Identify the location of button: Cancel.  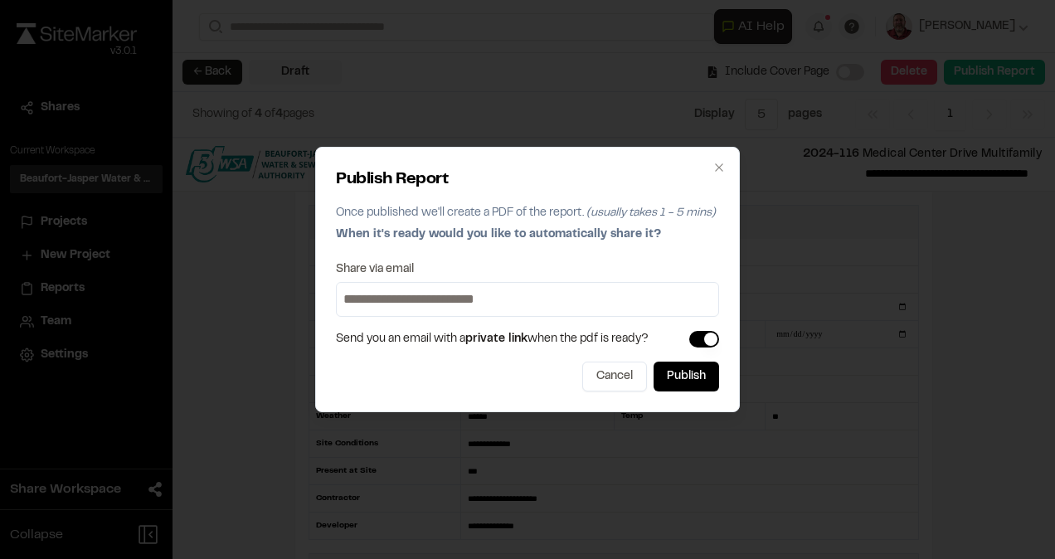
(615, 377).